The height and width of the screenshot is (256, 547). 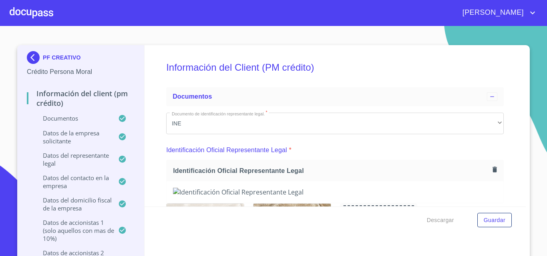 I want to click on span: Guardar, so click(x=494, y=220).